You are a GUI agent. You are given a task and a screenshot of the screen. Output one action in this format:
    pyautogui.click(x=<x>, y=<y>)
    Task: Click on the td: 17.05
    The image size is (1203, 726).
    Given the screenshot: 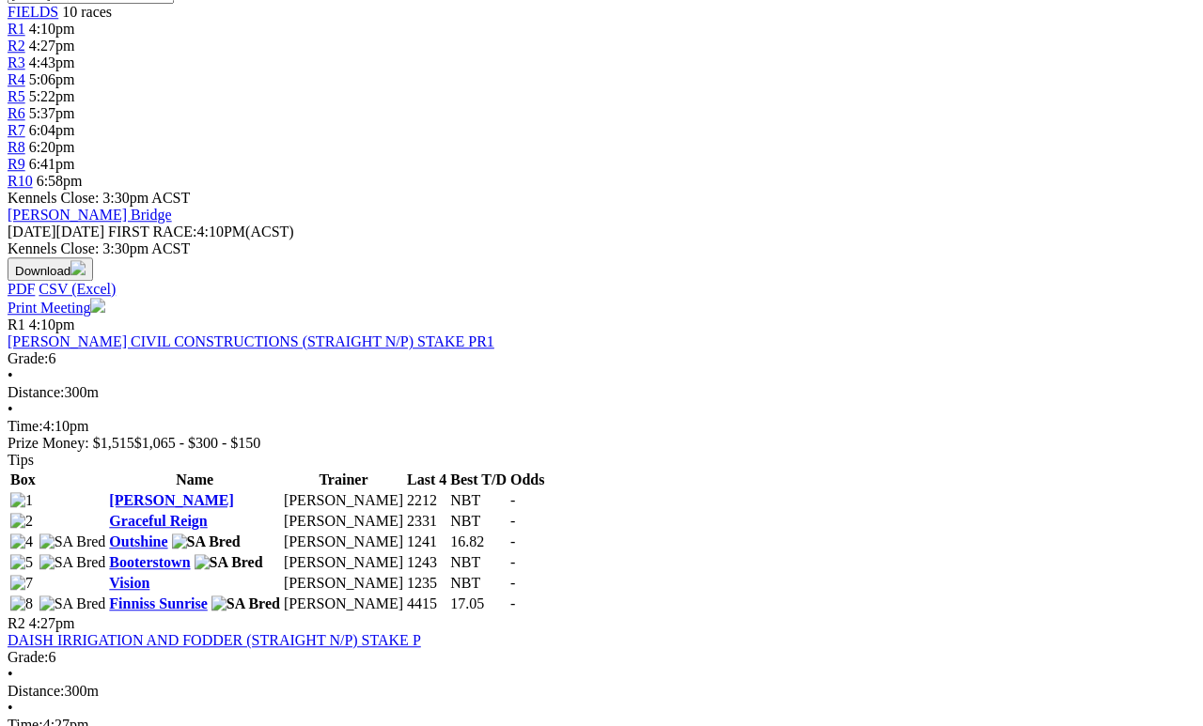 What is the action you would take?
    pyautogui.click(x=478, y=604)
    